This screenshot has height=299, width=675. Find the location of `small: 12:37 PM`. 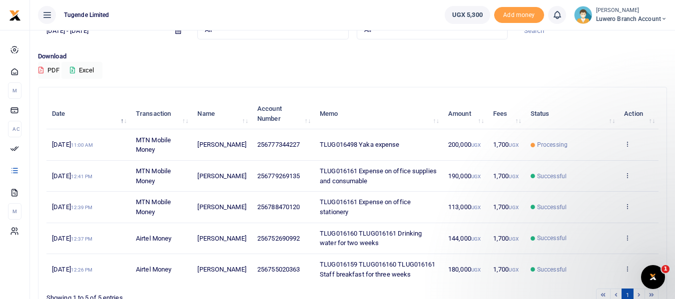

small: 12:37 PM is located at coordinates (82, 239).